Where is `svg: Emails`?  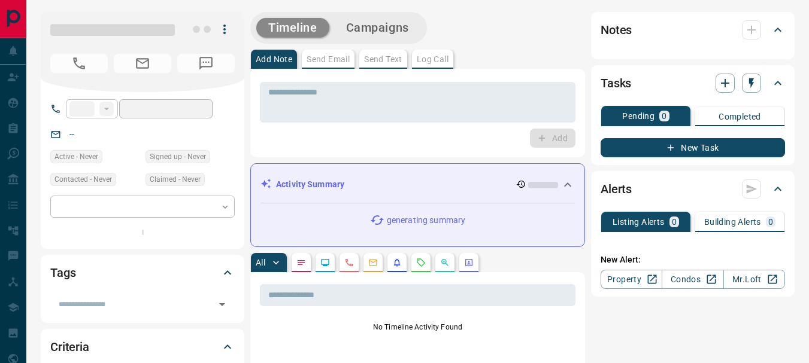 svg: Emails is located at coordinates (373, 263).